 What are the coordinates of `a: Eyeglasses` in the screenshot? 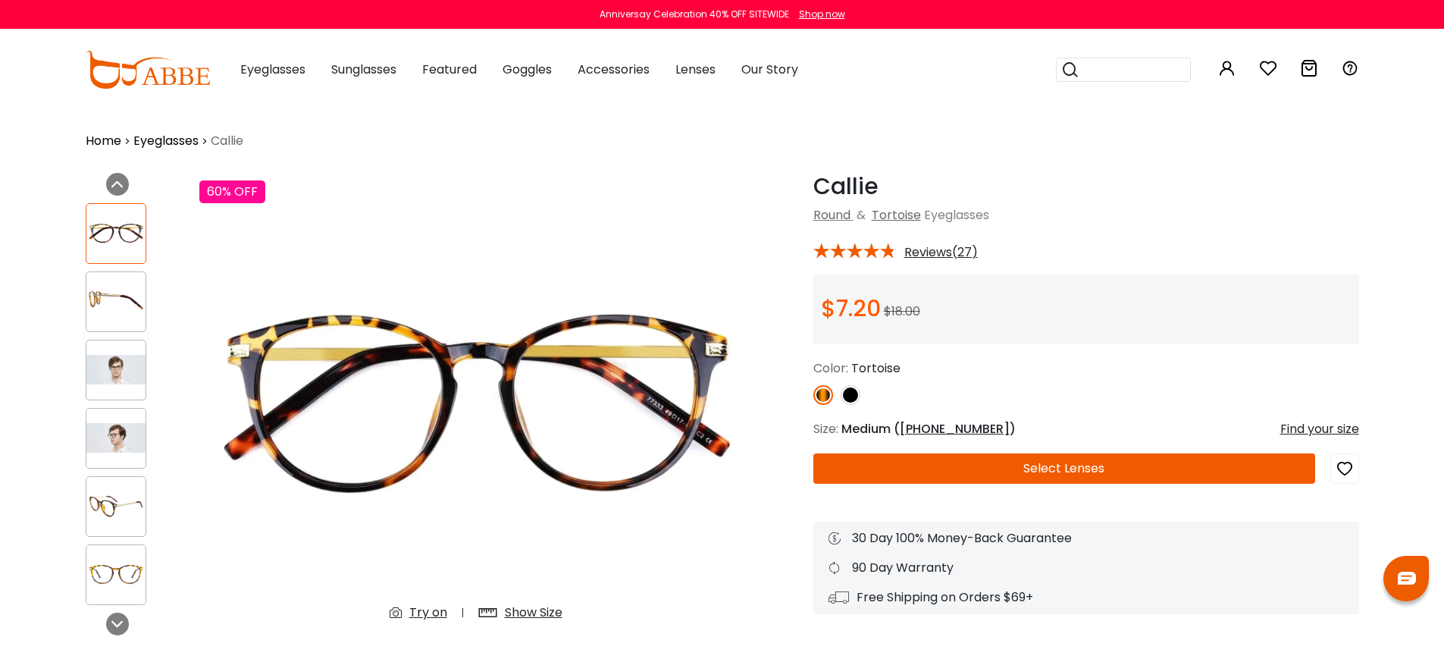 It's located at (166, 141).